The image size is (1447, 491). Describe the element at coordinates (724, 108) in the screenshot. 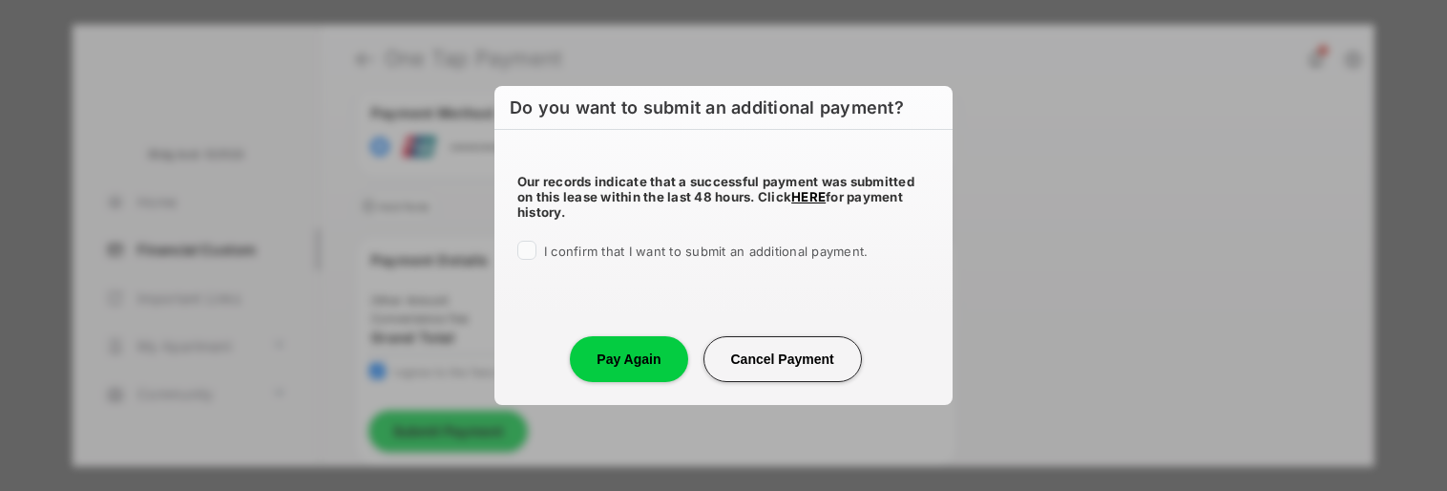

I see `h6: Do you want to submit an additional payment?` at that location.